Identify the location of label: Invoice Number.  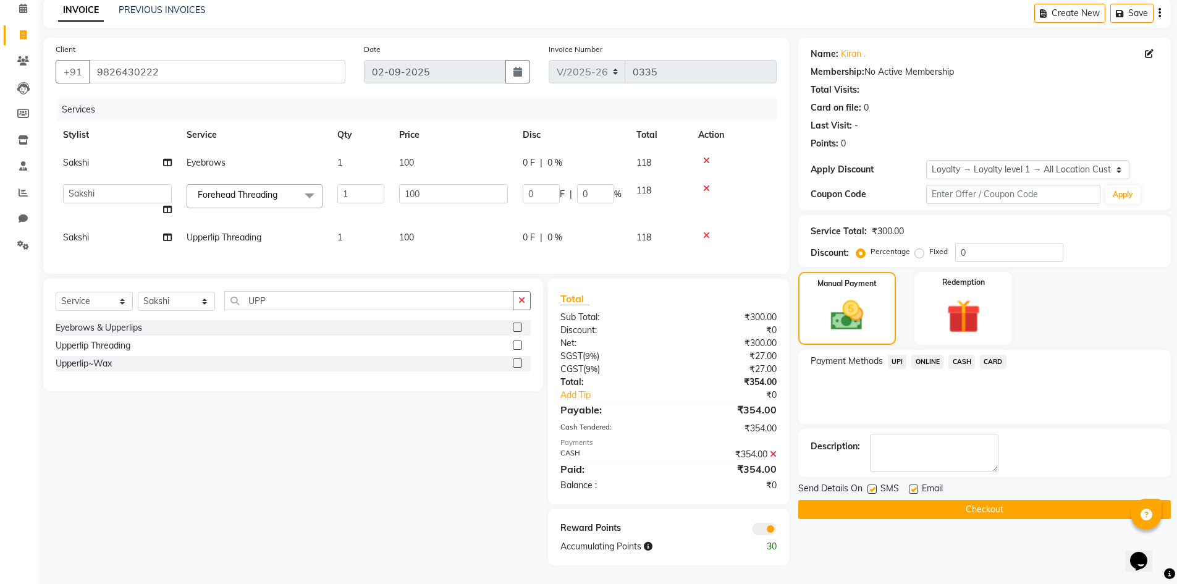
(575, 49).